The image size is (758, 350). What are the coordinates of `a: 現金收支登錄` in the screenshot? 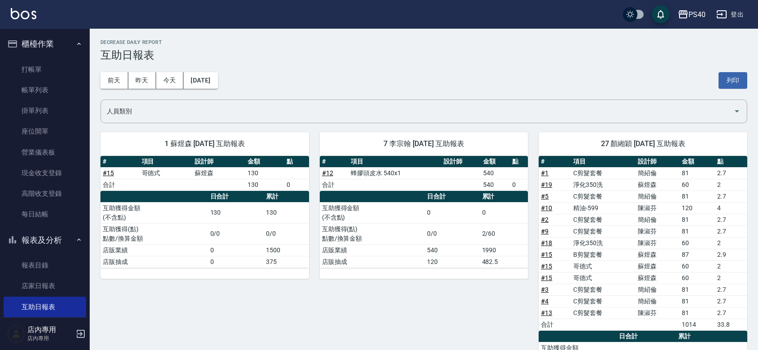 It's located at (45, 173).